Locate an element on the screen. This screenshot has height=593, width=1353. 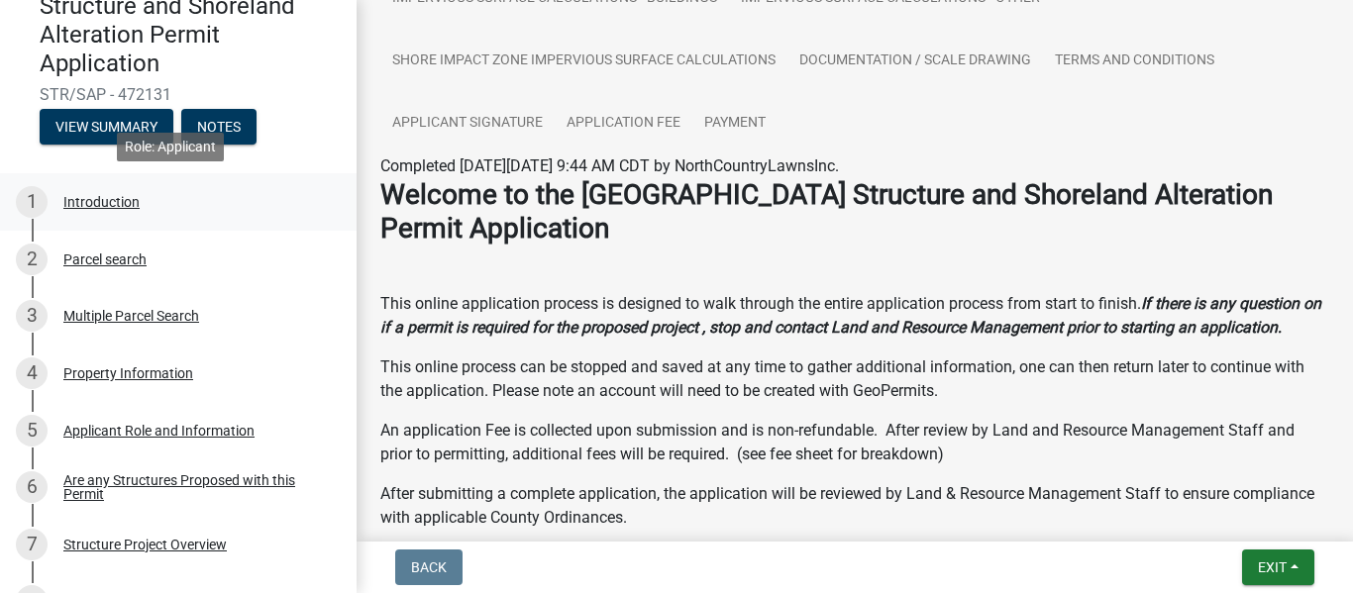
div: 4 is located at coordinates (32, 373).